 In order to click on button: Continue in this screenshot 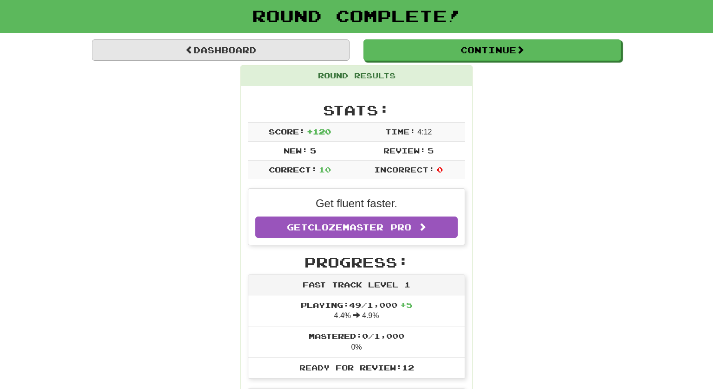, I will do `click(492, 50)`.